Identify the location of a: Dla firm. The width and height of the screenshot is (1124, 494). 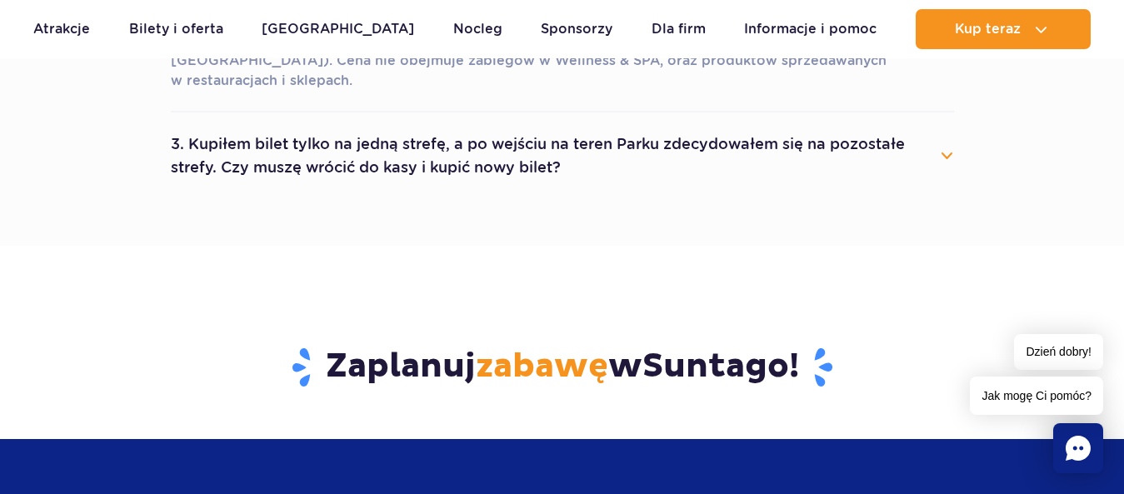
(678, 29).